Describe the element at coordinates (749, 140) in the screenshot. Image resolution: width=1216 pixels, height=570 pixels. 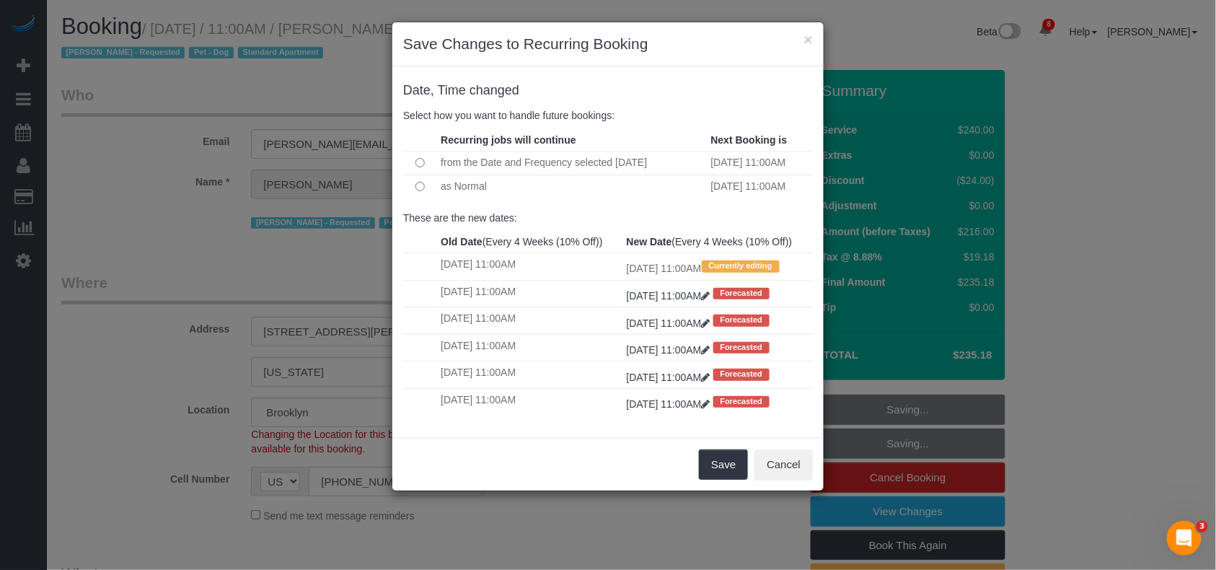
I see `strong: Next Booking is` at that location.